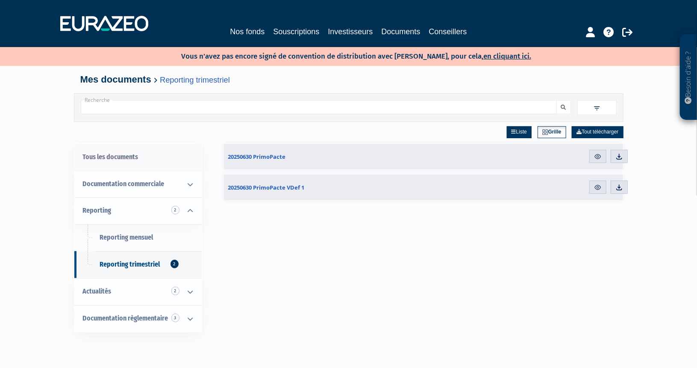 The image size is (697, 368). What do you see at coordinates (97, 291) in the screenshot?
I see `span: Actualités` at bounding box center [97, 291].